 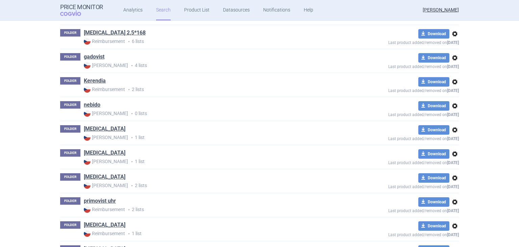 What do you see at coordinates (94, 57) in the screenshot?
I see `a: gadovist` at bounding box center [94, 57].